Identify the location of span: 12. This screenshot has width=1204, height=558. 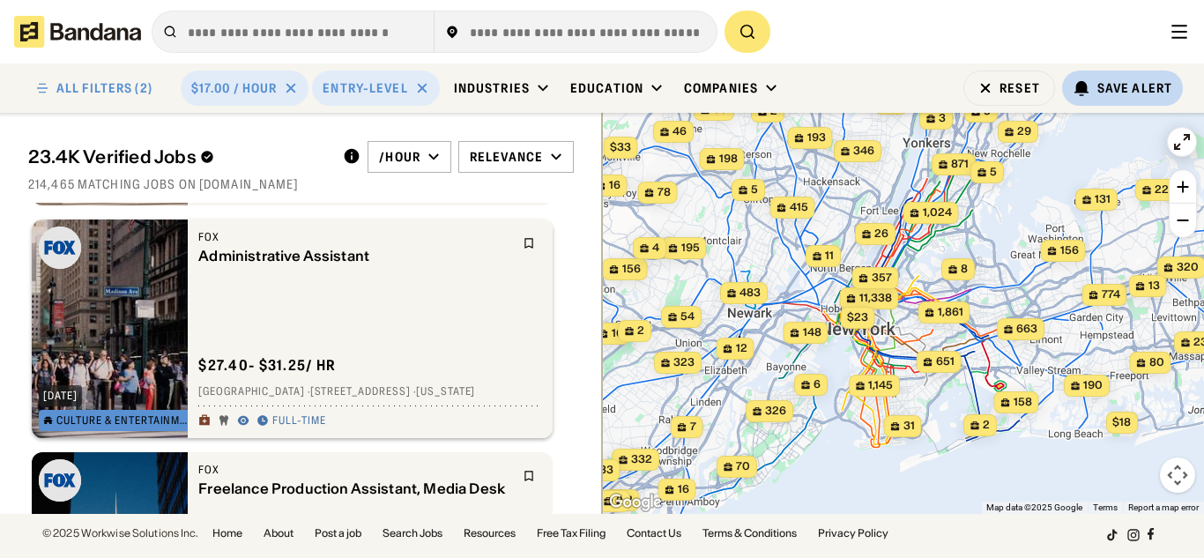
(740, 348).